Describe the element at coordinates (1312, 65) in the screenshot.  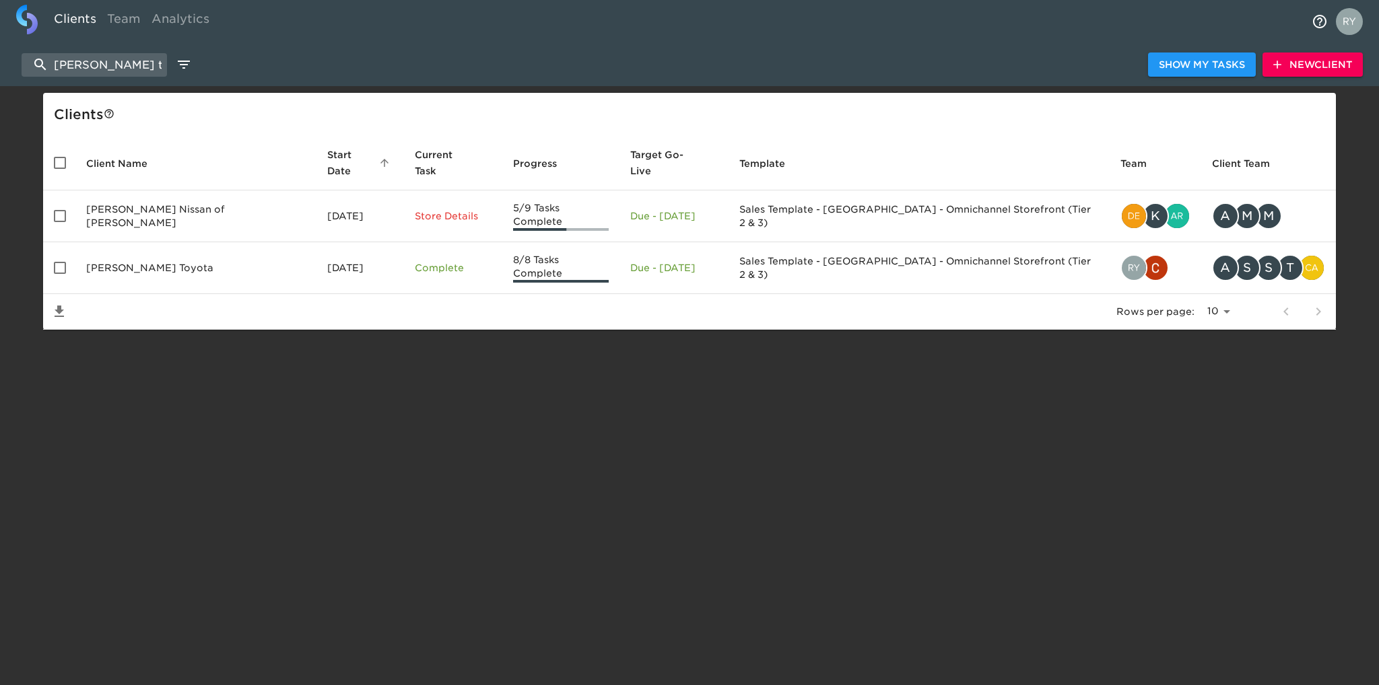
I see `button: NewClient` at that location.